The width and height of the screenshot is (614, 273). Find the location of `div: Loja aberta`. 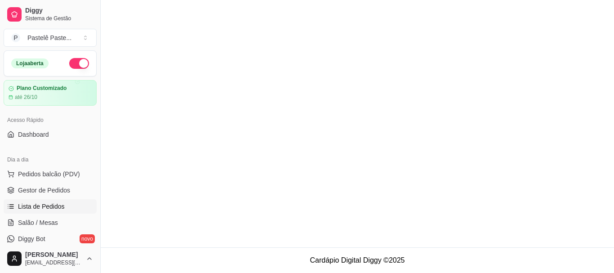

div: Loja aberta is located at coordinates (30, 63).